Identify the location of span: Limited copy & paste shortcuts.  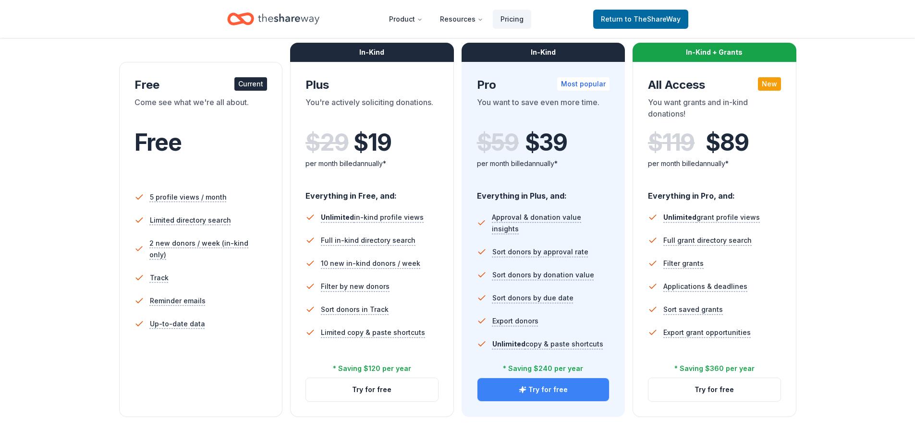
(373, 333).